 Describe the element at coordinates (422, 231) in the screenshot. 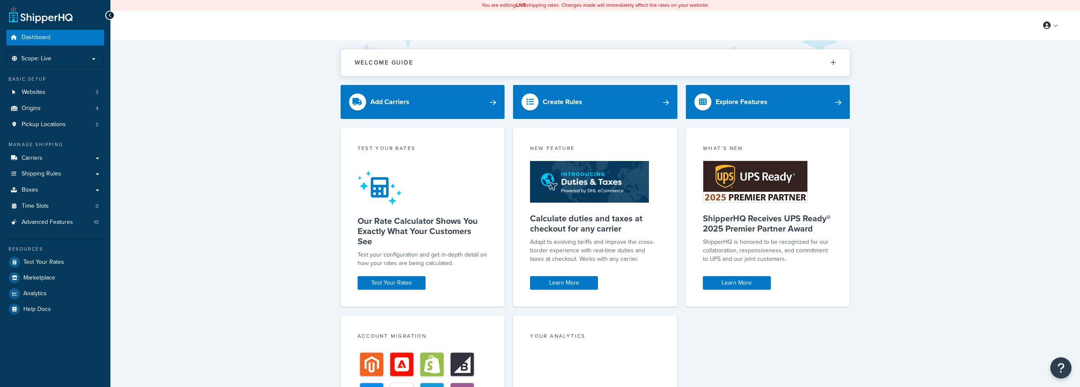

I see `h5: Our Rate Calculator Shows You Exactly What Your Customers See` at that location.